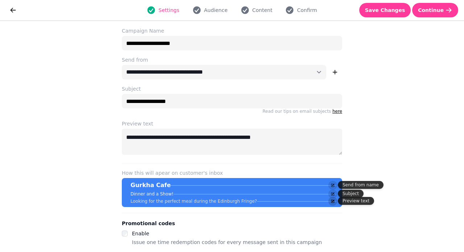  I want to click on div: Subject, so click(351, 194).